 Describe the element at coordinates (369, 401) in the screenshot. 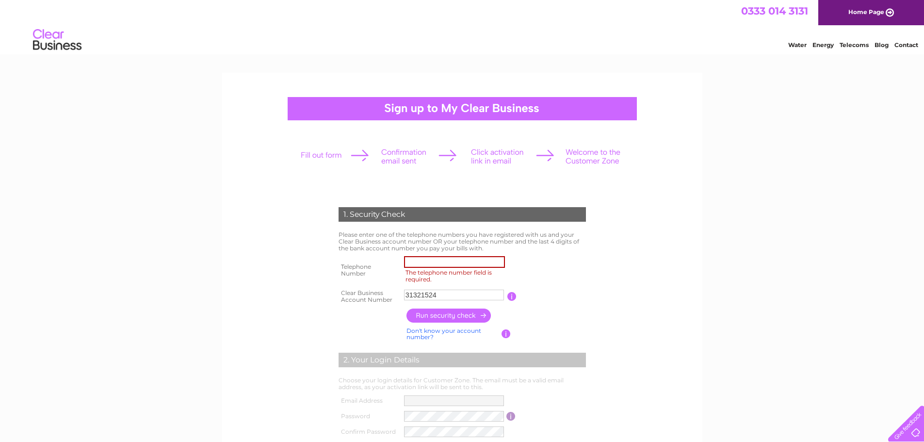

I see `th: Email Address` at that location.